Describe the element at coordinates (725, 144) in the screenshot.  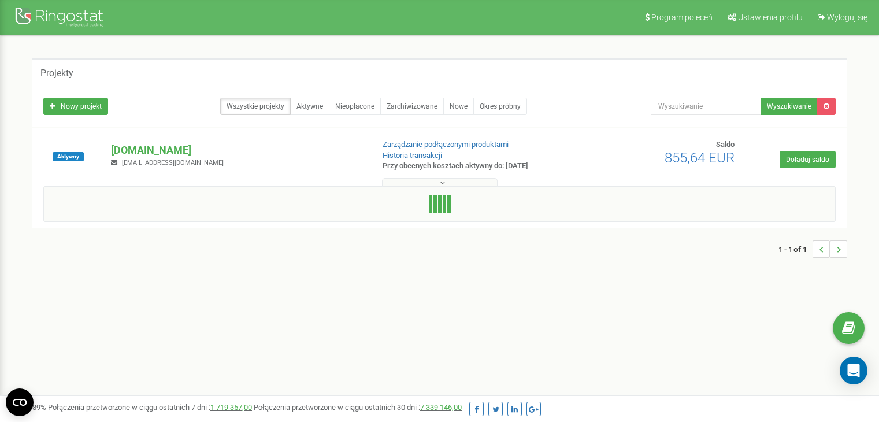
I see `span: Saldo` at that location.